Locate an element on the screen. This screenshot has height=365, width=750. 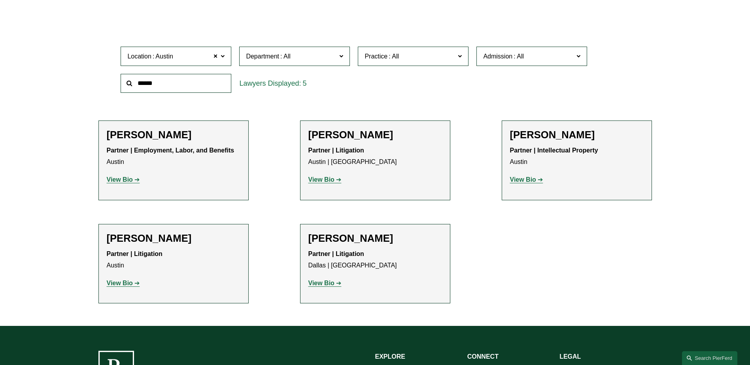
strong: LEGAL is located at coordinates (570, 357).